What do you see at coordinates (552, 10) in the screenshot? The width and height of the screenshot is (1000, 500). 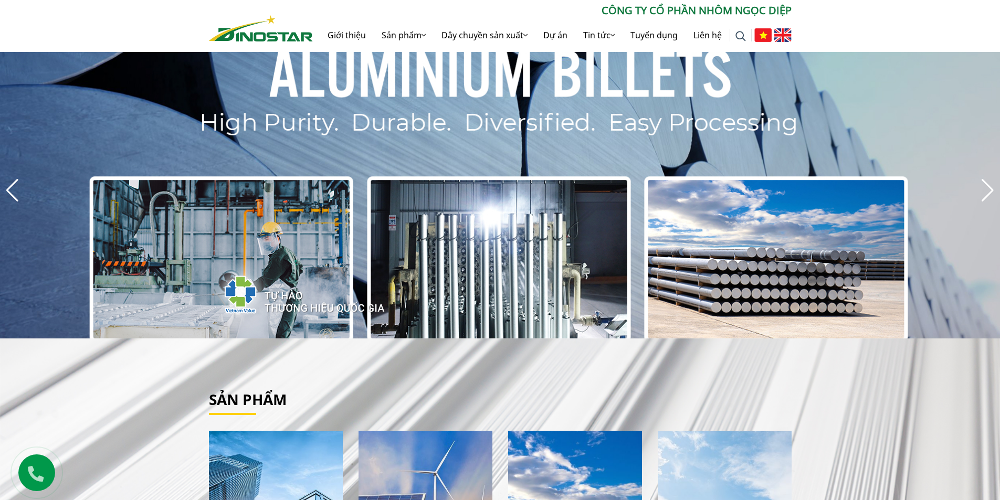 I see `p: CÔNG TY CỔ PHẦN NHÔM NGỌC DIỆP` at bounding box center [552, 10].